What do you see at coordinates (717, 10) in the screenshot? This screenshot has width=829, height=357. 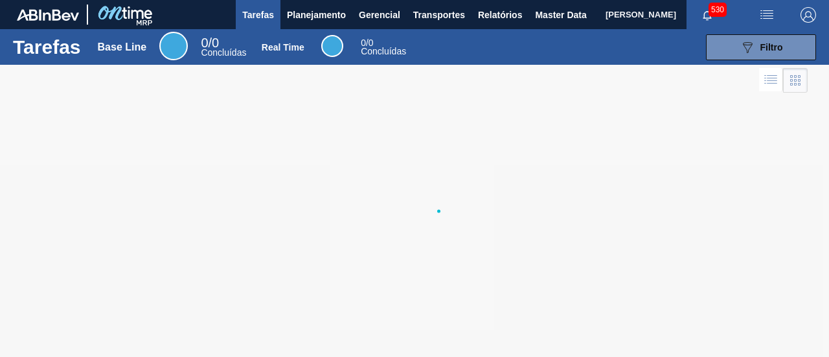 I see `span: 530` at bounding box center [717, 10].